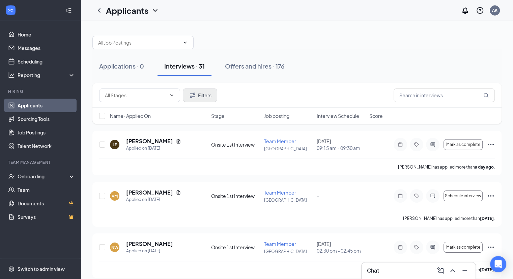  What do you see at coordinates (441, 270) in the screenshot?
I see `svg: ComposeMessage` at bounding box center [441, 270].